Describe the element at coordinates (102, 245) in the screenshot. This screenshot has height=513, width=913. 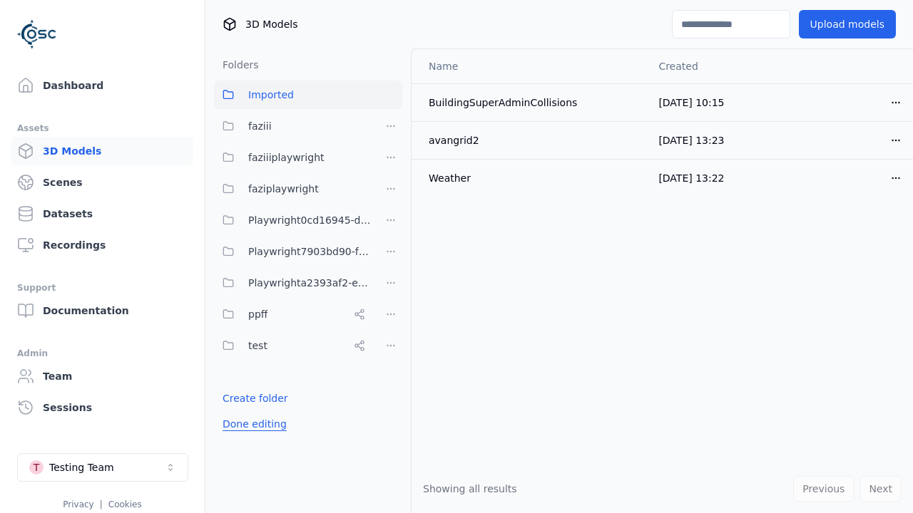
I see `a: Recordings` at that location.